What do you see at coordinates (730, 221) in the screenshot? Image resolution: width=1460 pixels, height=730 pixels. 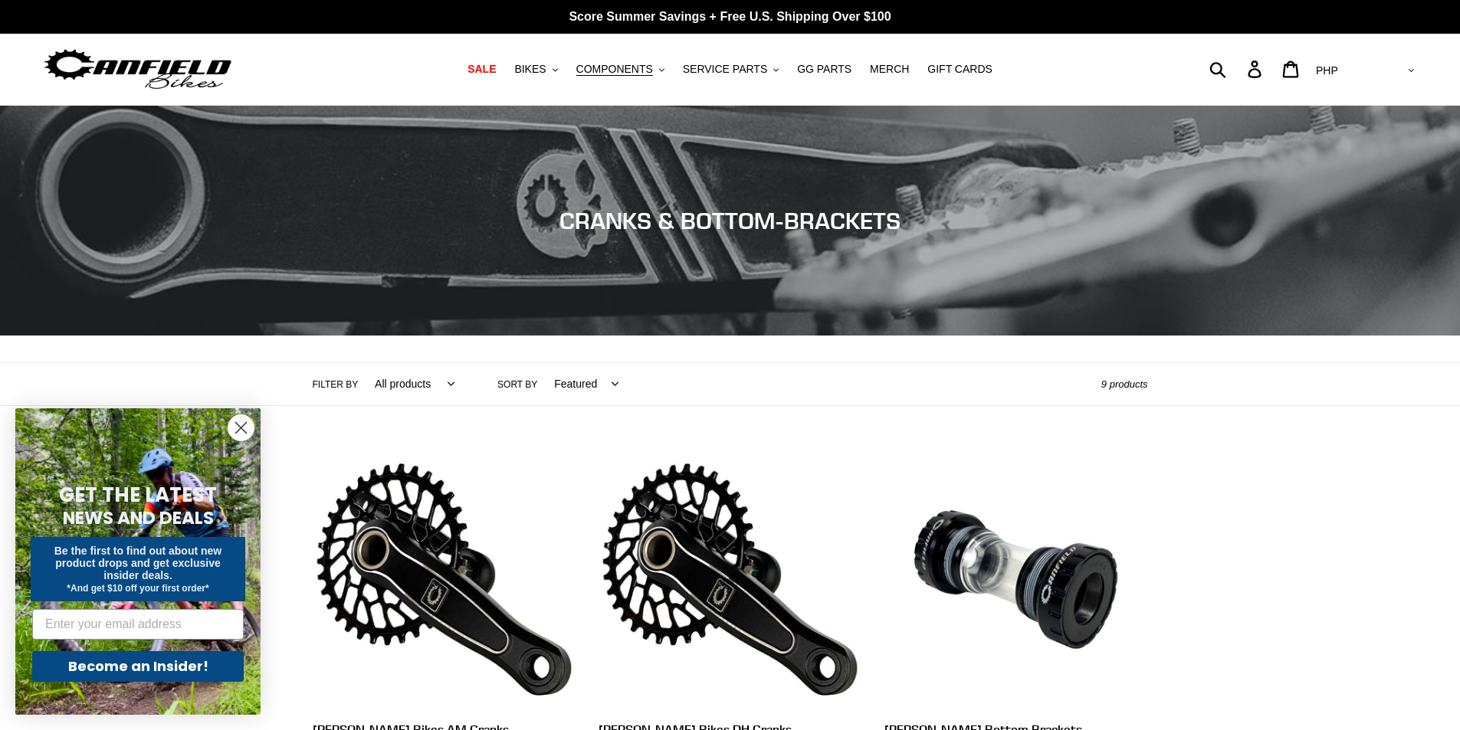 I see `span: CRANKS & BOTTOM-BRACKETS` at bounding box center [730, 221].